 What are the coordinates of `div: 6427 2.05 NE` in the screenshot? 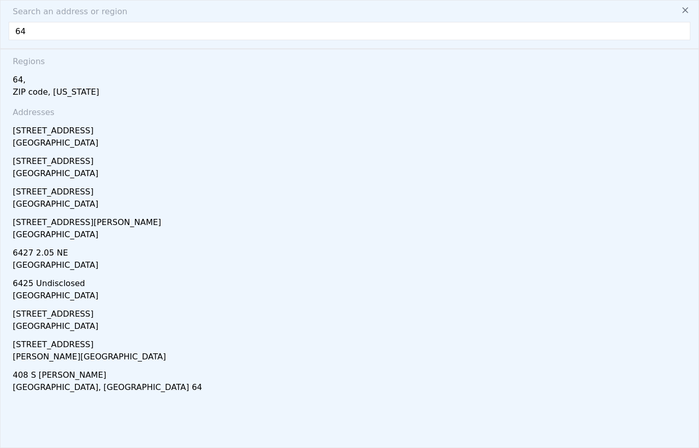 It's located at (351, 251).